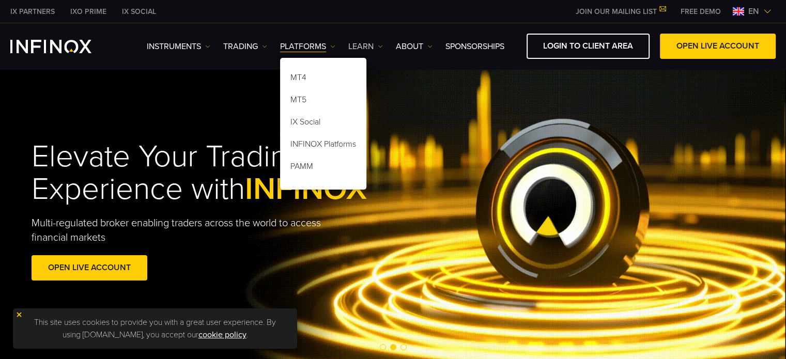  What do you see at coordinates (185, 230) in the screenshot?
I see `p: Multi-regulated broker enabling traders across the world to access financial markets` at bounding box center [185, 230].